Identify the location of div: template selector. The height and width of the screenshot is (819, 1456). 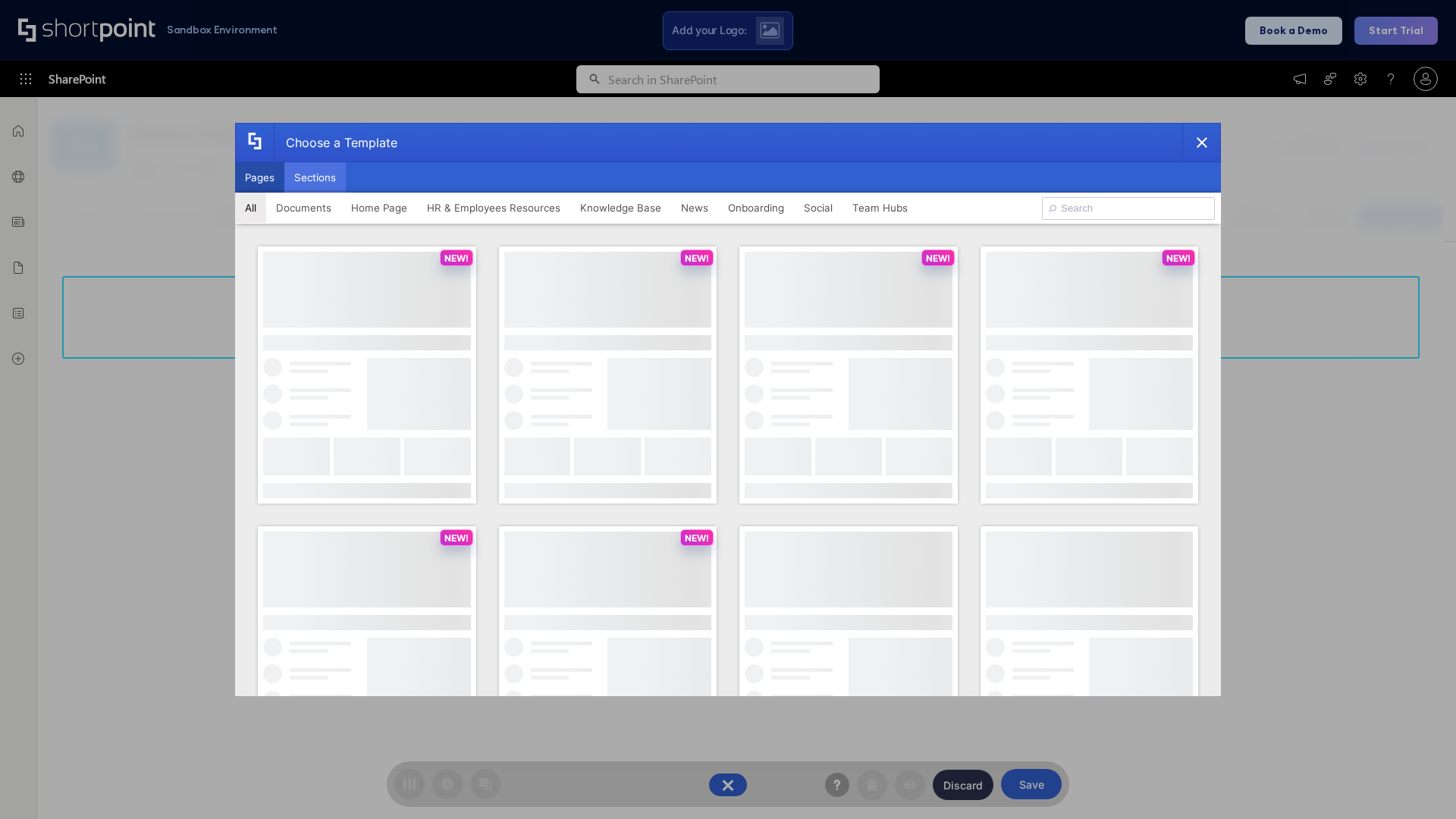
(728, 409).